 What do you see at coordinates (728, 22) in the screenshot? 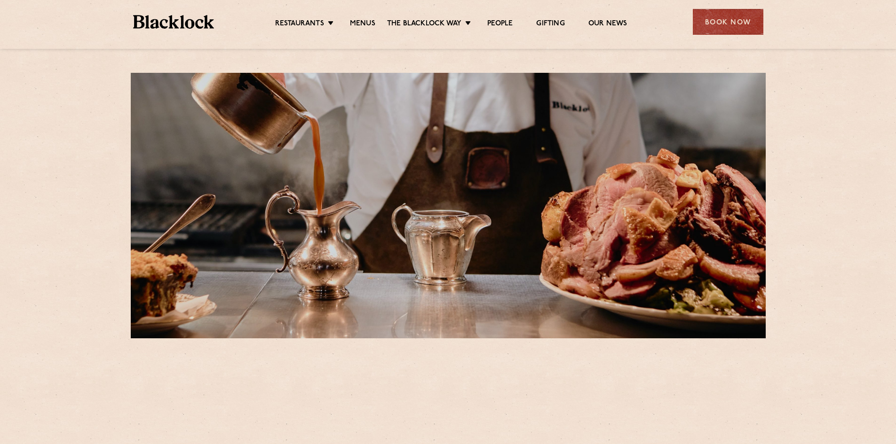
I see `div: Book Now` at bounding box center [728, 22].